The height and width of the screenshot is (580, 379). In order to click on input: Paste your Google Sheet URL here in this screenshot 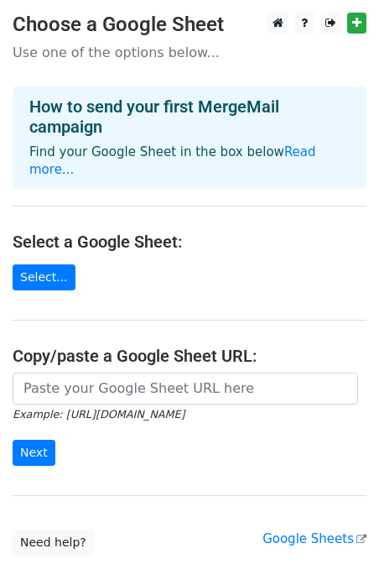, I will do `click(186, 389)`.